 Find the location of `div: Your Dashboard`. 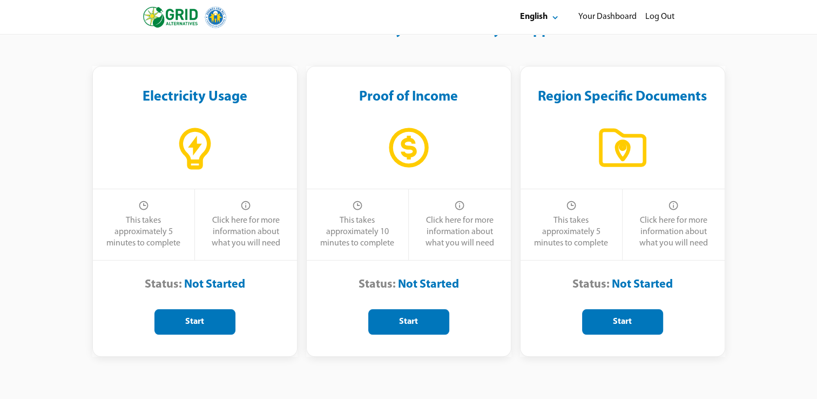

div: Your Dashboard is located at coordinates (608, 17).